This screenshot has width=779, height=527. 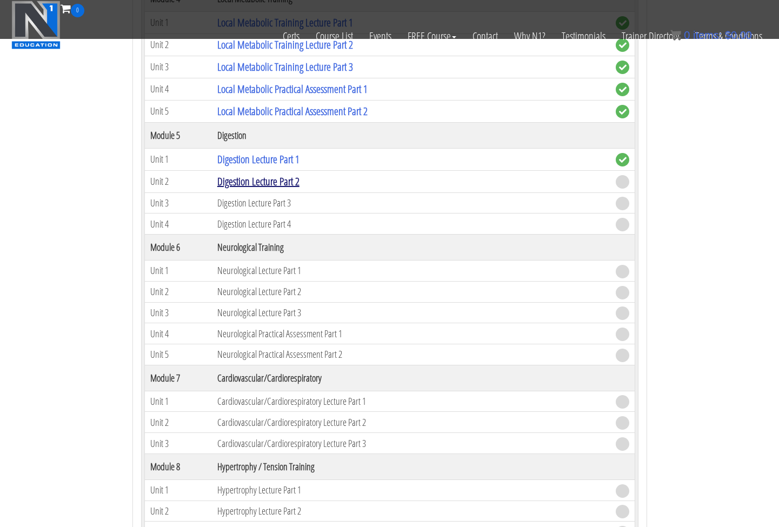 What do you see at coordinates (485, 36) in the screenshot?
I see `a: Contact` at bounding box center [485, 36].